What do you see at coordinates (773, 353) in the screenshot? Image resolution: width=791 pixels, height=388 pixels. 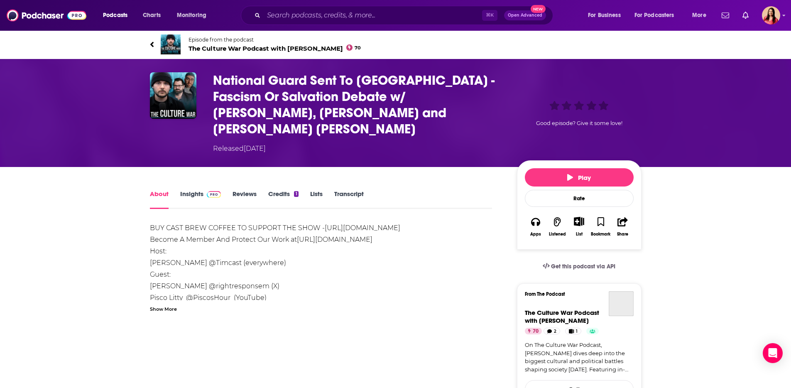 I see `div: Open Intercom Messenger` at bounding box center [773, 353].